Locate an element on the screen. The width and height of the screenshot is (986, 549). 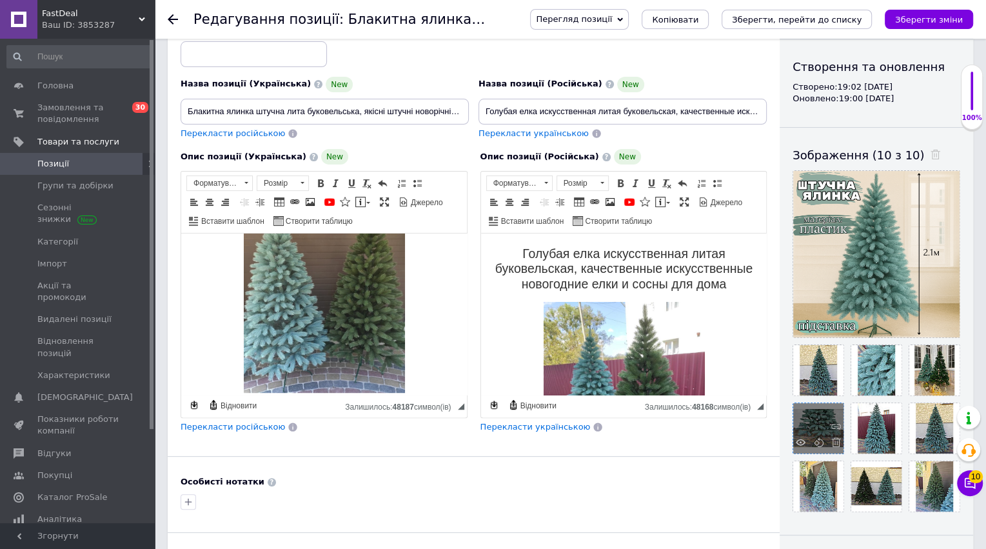
a: Вставити/видалити нумерований список is located at coordinates (402, 183).